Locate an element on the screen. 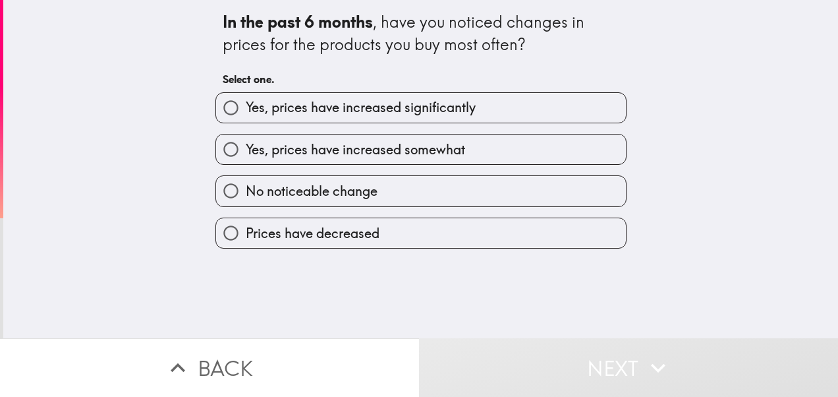 The image size is (838, 397). span: Yes, prices have increased significantly is located at coordinates (360, 107).